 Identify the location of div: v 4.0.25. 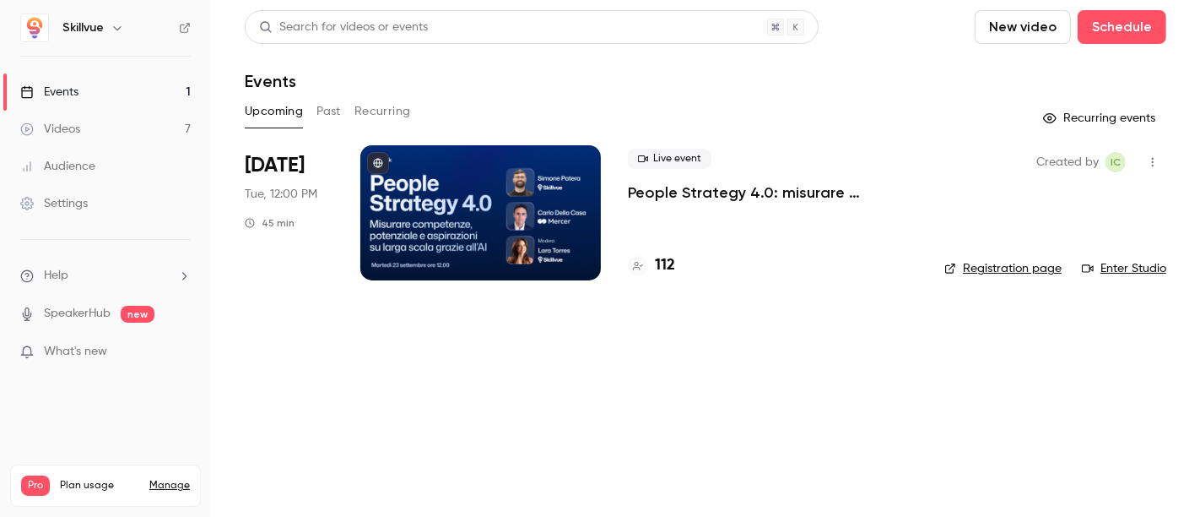
(65, 34).